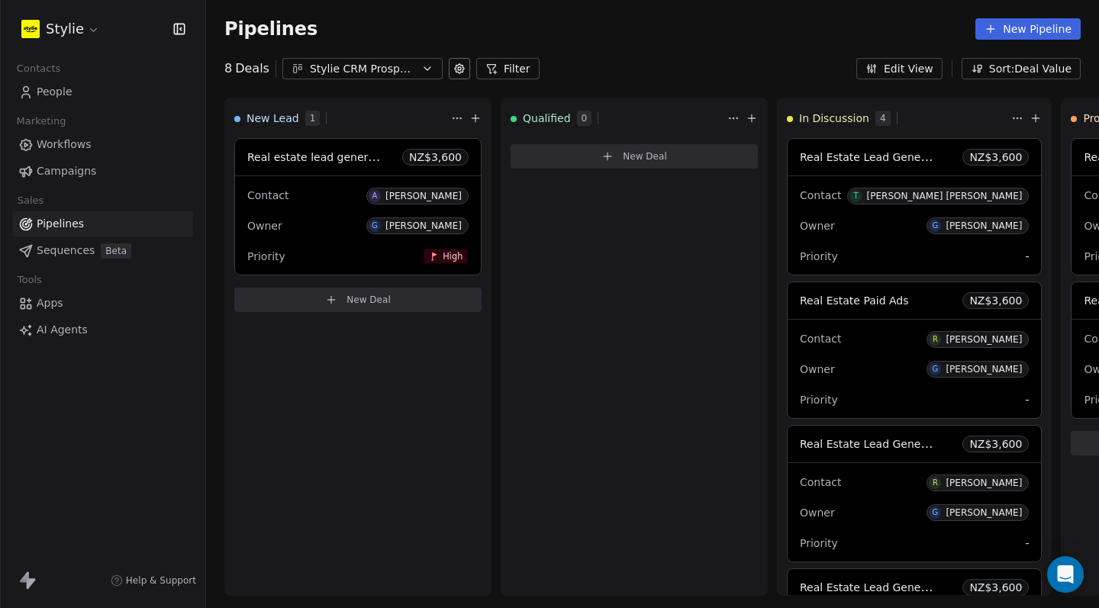 The width and height of the screenshot is (1099, 608). Describe the element at coordinates (102, 303) in the screenshot. I see `a: Apps` at that location.